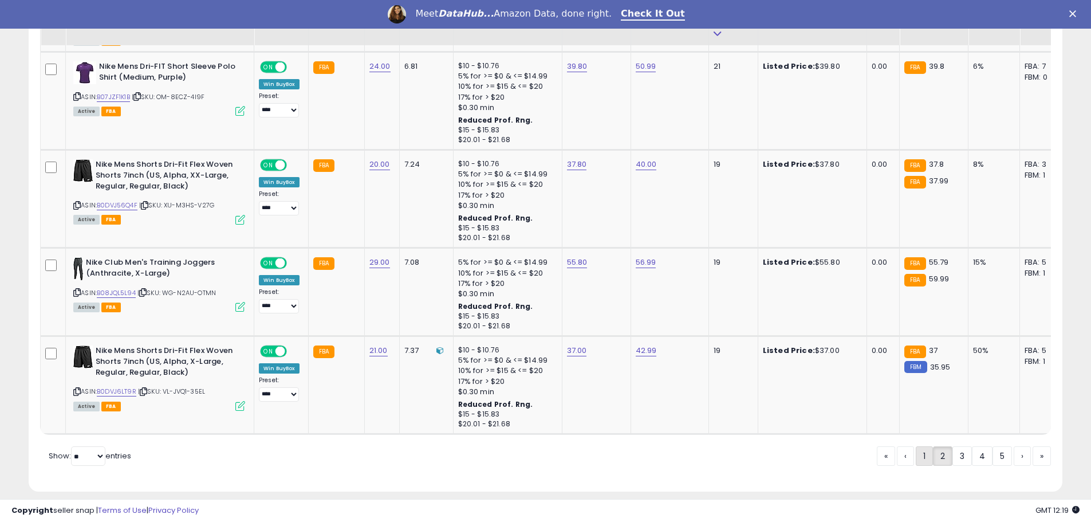  Describe the element at coordinates (513, 14) in the screenshot. I see `div: Meet Amazon Data, done right.` at that location.